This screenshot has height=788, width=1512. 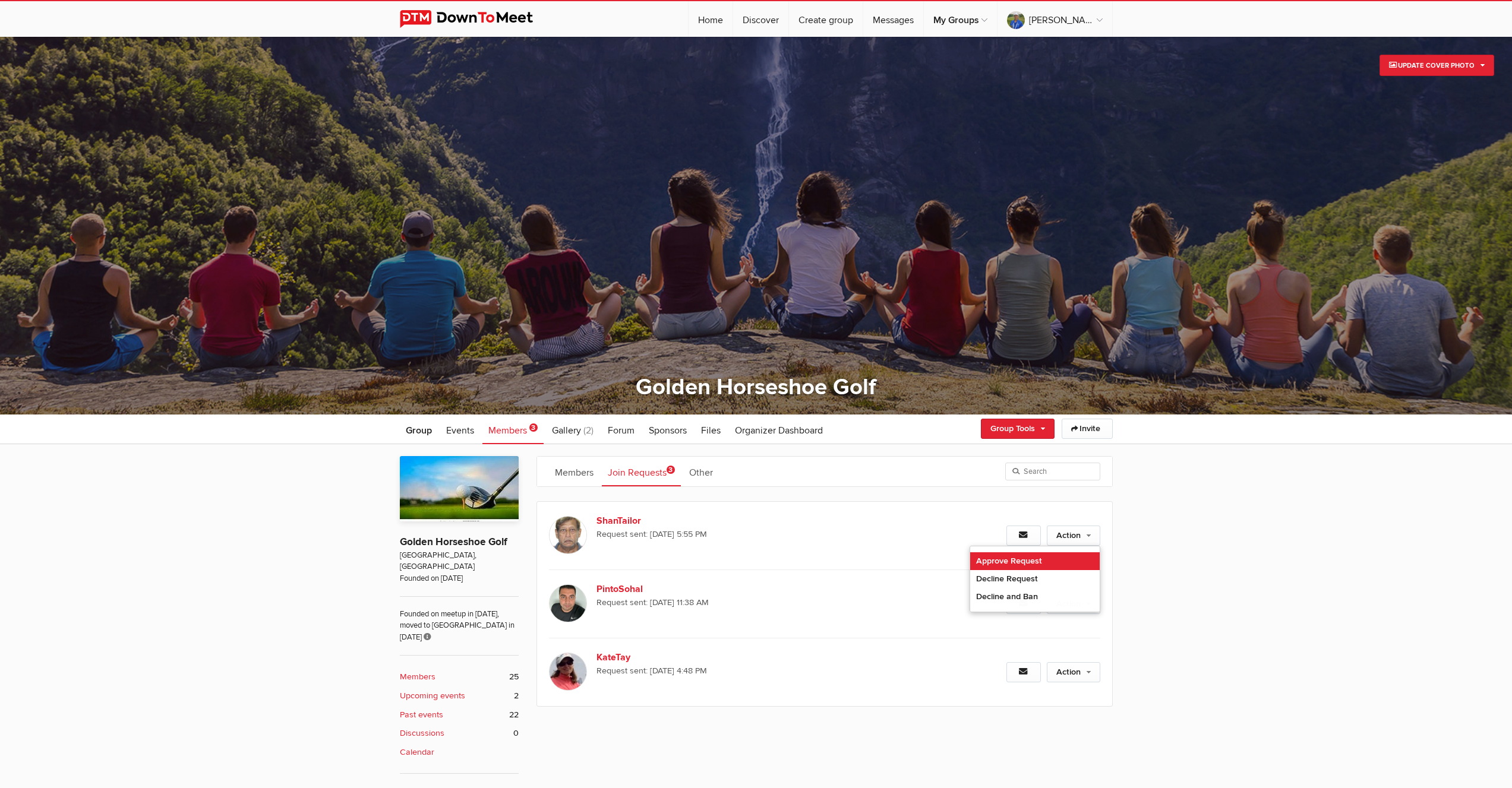 What do you see at coordinates (417, 753) in the screenshot?
I see `b: Calendar` at bounding box center [417, 753].